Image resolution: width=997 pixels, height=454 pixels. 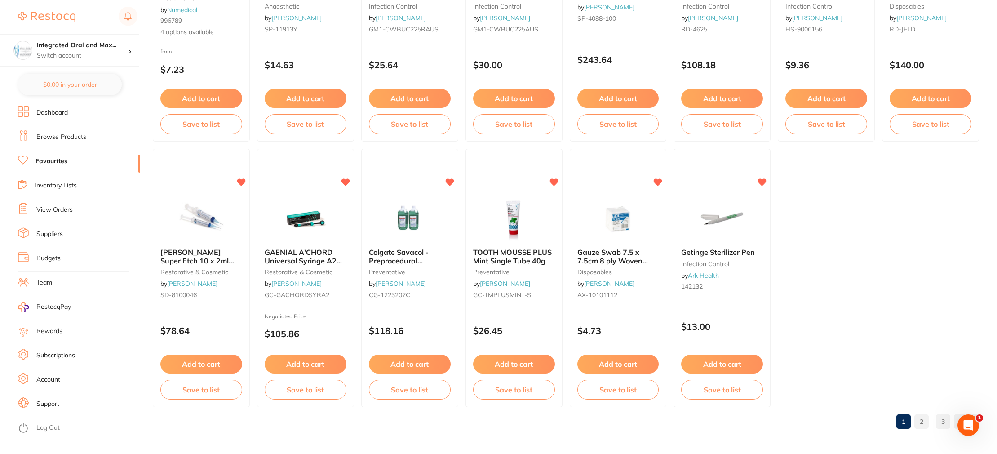 What do you see at coordinates (410, 272) in the screenshot?
I see `small: preventative` at bounding box center [410, 272].